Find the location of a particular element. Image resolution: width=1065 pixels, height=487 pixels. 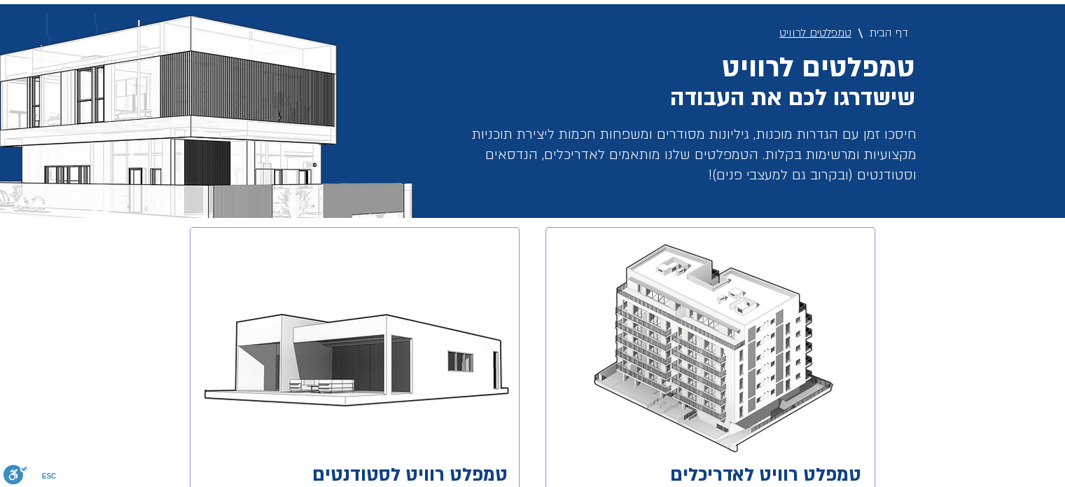

span: דף הבית is located at coordinates (888, 33).